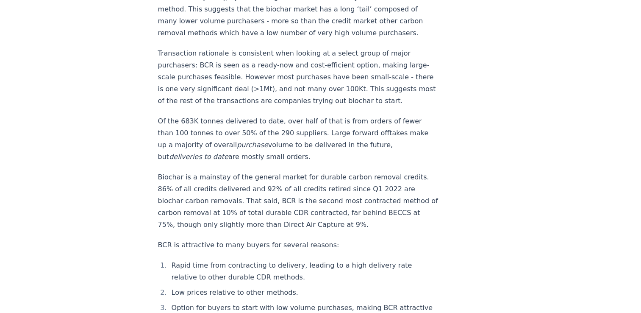 This screenshot has width=641, height=313. What do you see at coordinates (298, 139) in the screenshot?
I see `p: Of the 683K tonnes delivered to date, over half of that is from orders of fewer than 100 tonnes t...` at bounding box center [298, 139].